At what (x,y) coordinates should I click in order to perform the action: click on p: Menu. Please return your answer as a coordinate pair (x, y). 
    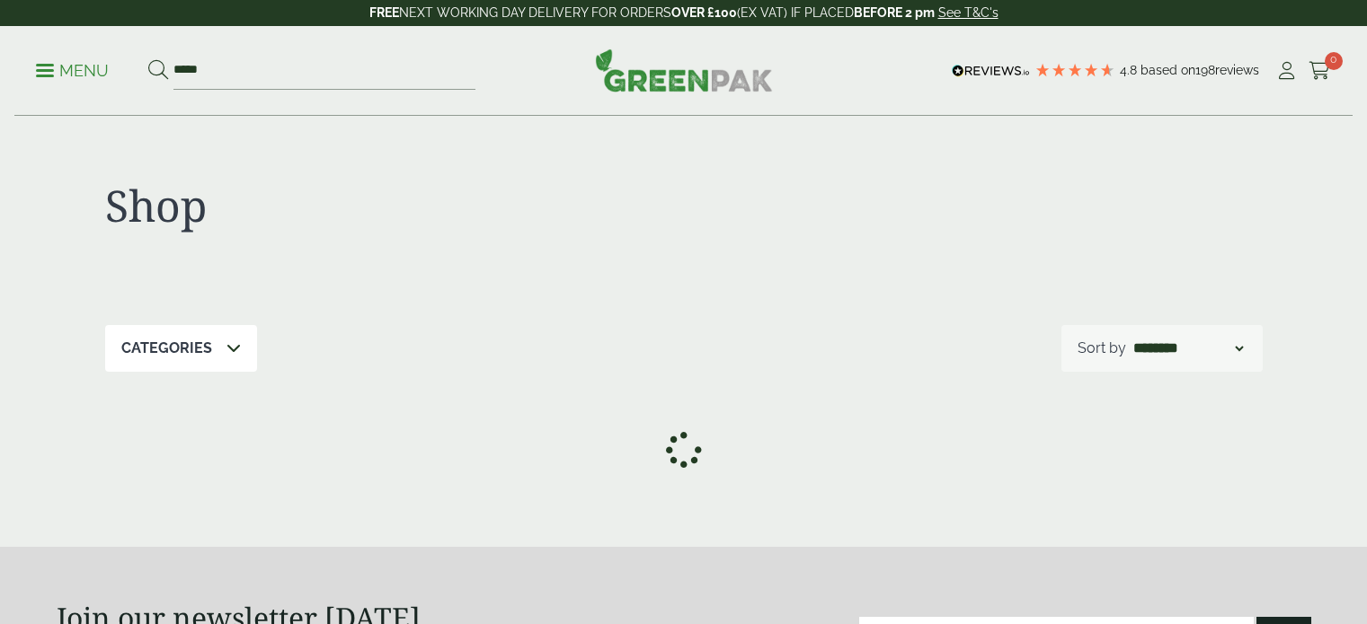
    Looking at the image, I should click on (72, 71).